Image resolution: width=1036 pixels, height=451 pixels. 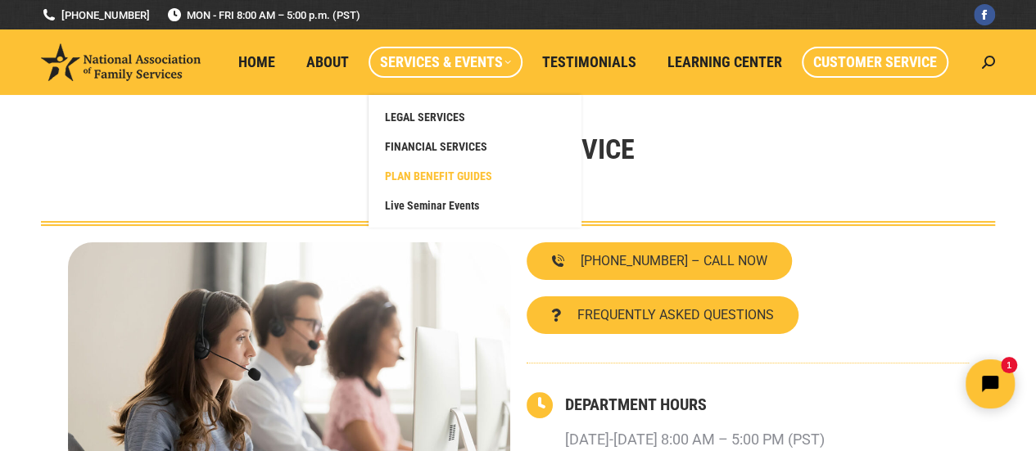 I want to click on a: Home, so click(x=256, y=62).